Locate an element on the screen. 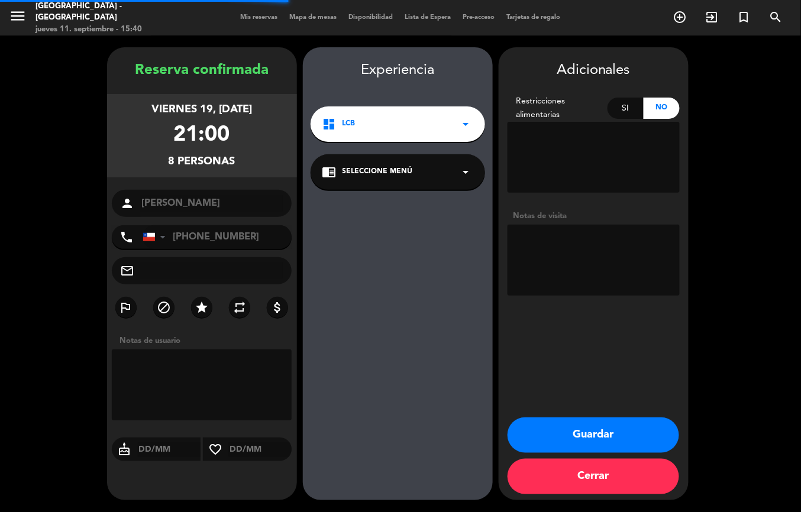  span: LCB is located at coordinates (349, 124).